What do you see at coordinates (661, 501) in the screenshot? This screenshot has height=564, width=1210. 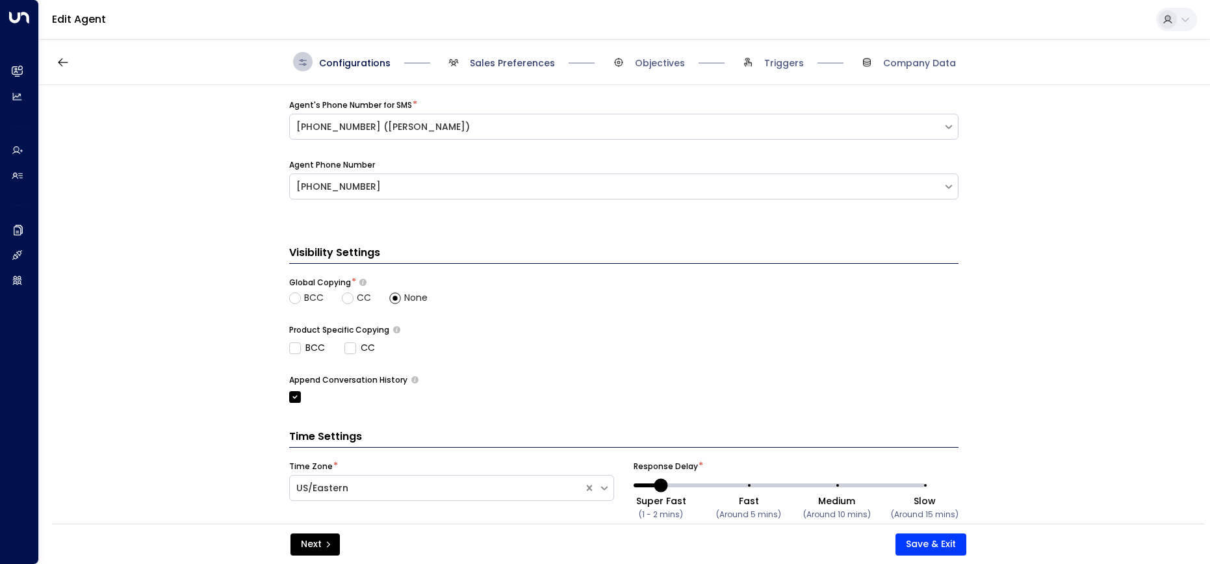 I see `div: Super Fast` at bounding box center [661, 501].